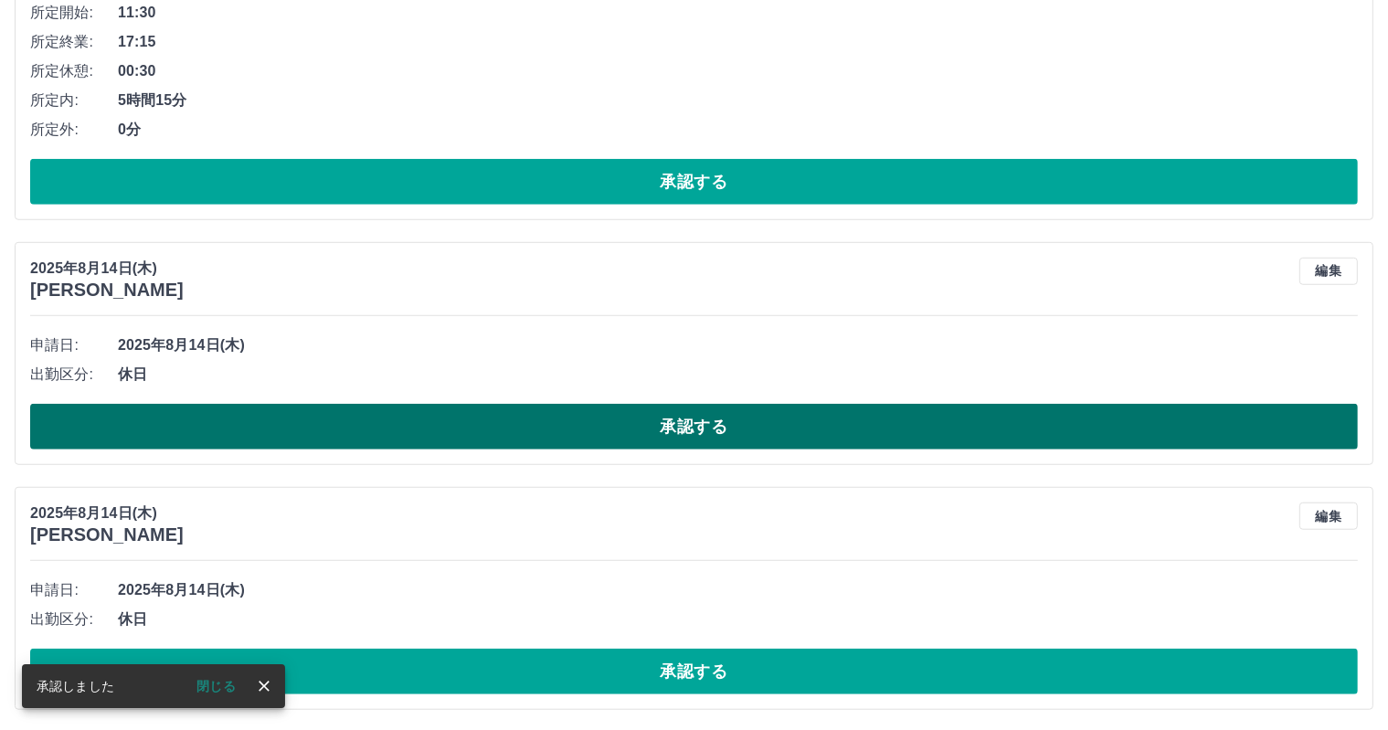  Describe the element at coordinates (737, 130) in the screenshot. I see `span: 0分` at that location.